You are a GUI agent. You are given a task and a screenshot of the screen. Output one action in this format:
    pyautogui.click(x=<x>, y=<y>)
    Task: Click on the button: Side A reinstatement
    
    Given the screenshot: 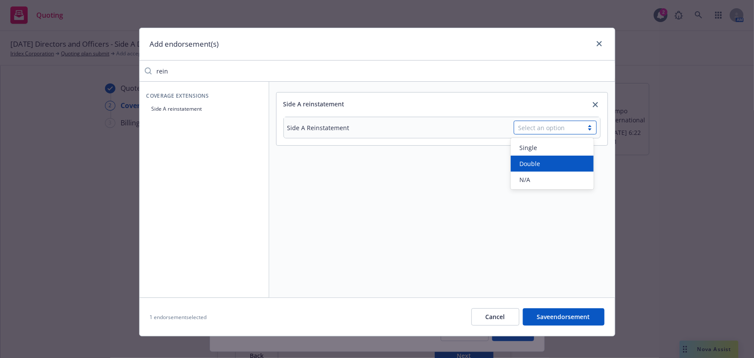 What is the action you would take?
    pyautogui.click(x=204, y=108)
    